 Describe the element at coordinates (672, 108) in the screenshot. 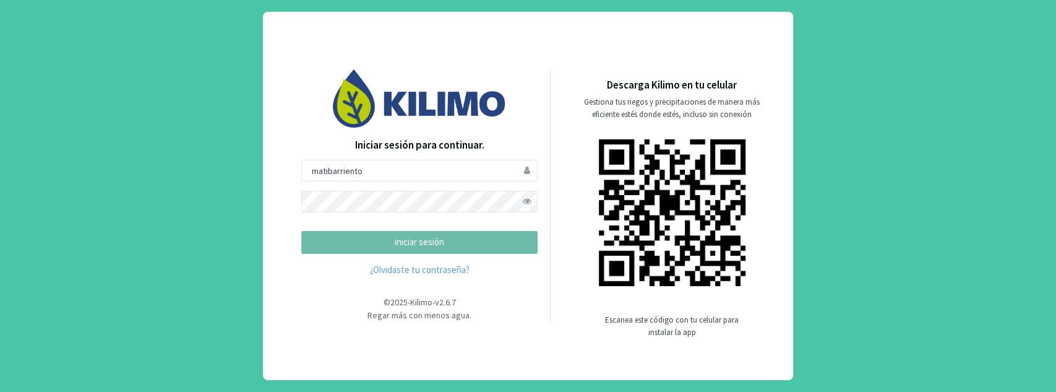

I see `p: Gestiona tus riegos y precipitaciones de manera más eficiente estés donde estés, incluso sin cone...` at that location.